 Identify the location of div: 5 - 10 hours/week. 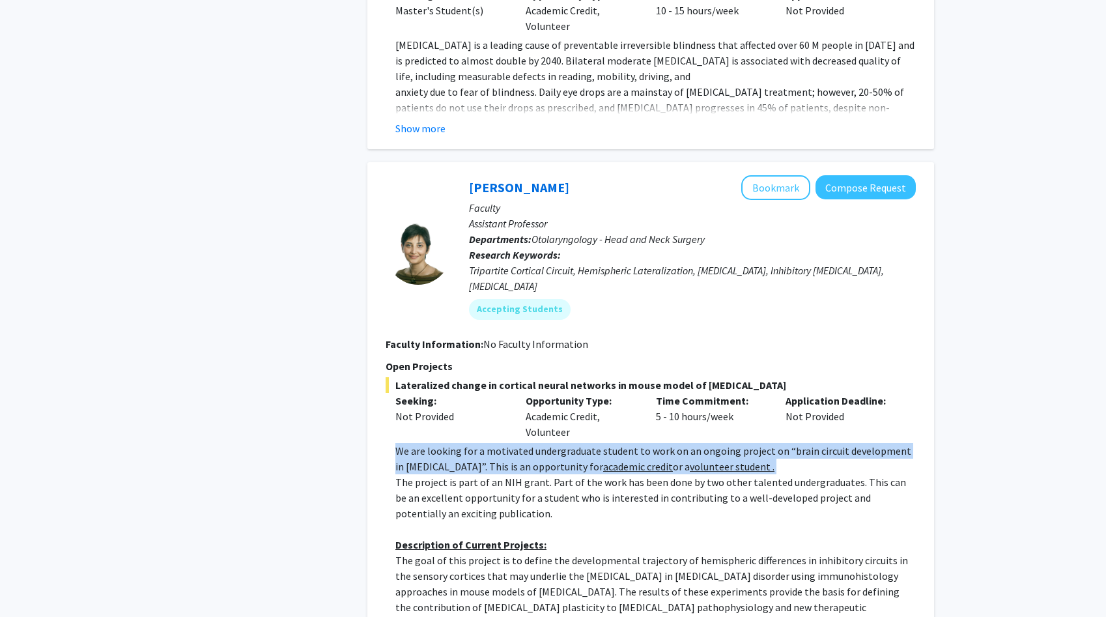
(711, 416).